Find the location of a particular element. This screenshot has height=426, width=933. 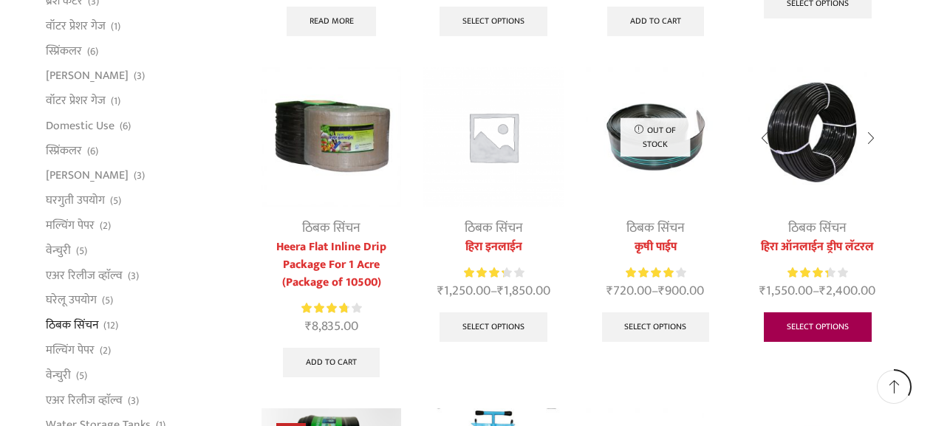

bdi: 2,400.00 is located at coordinates (848, 291).